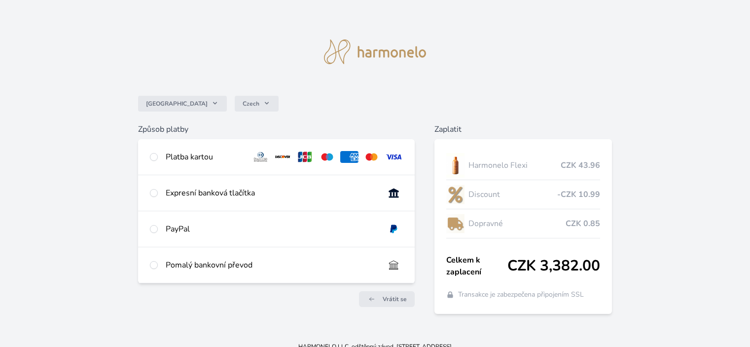 Image resolution: width=750 pixels, height=347 pixels. Describe the element at coordinates (394, 229) in the screenshot. I see `img: paypal.svg` at that location.